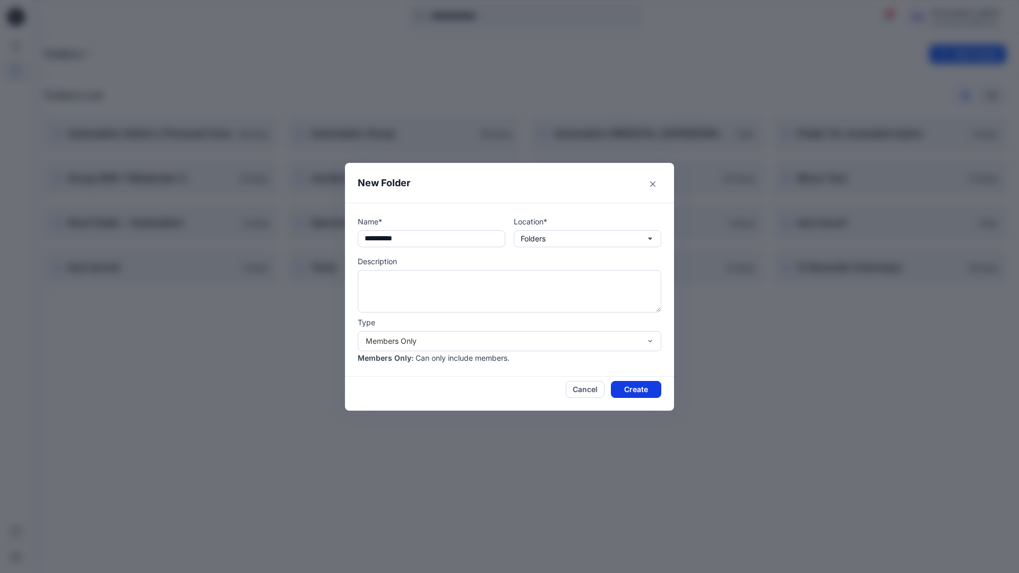 This screenshot has height=573, width=1019. Describe the element at coordinates (585, 390) in the screenshot. I see `button: Cancel` at that location.